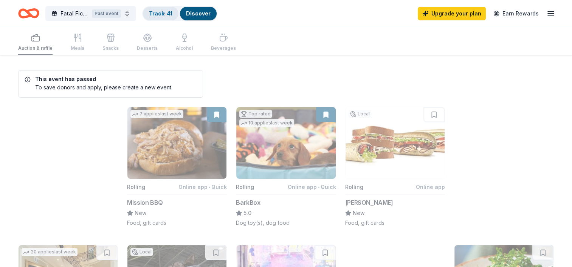  Describe the element at coordinates (98, 87) in the screenshot. I see `div: To save donors and apply, please create a new event.` at that location.